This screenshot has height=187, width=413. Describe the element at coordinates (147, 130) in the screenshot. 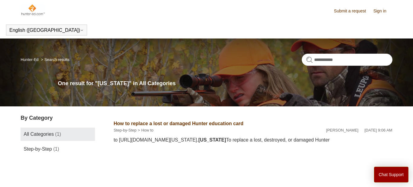

I see `a: How to` at that location.